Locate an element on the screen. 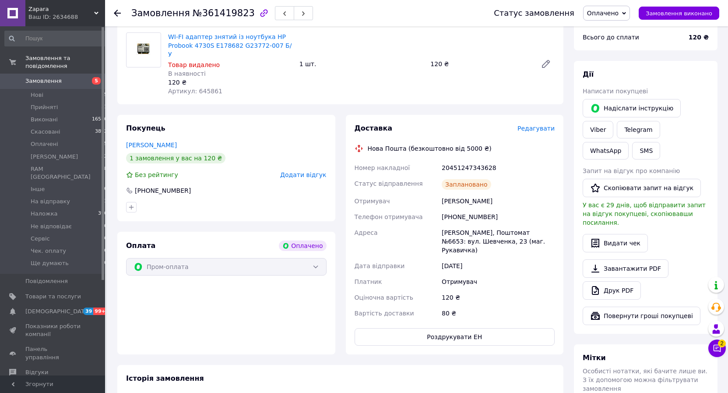  div: Оплачено is located at coordinates (303, 246).